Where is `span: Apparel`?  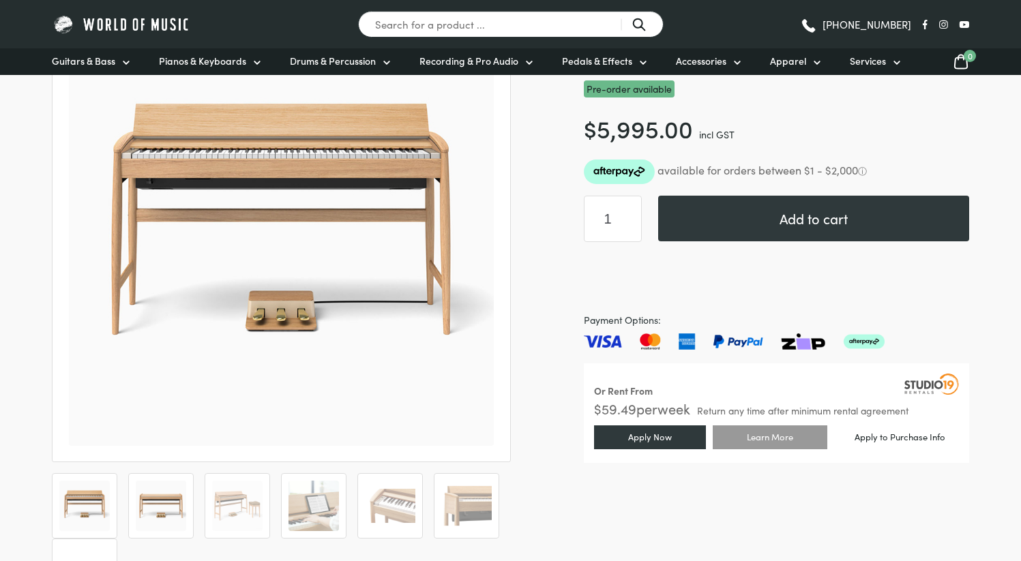
span: Apparel is located at coordinates (788, 61).